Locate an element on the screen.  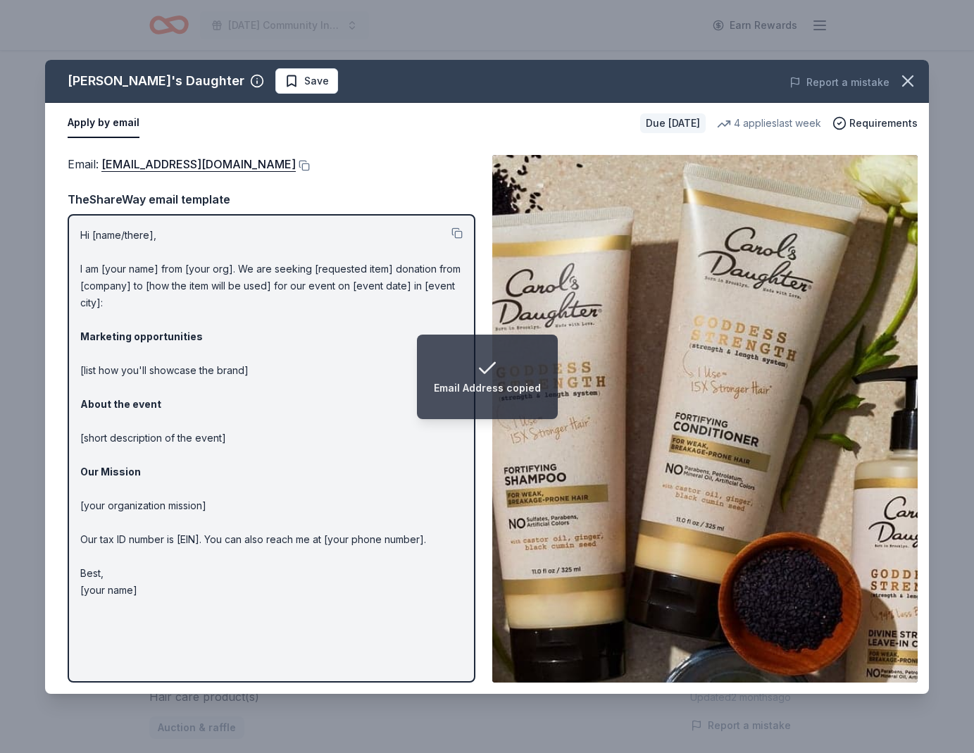
strong: About the event is located at coordinates (120, 403).